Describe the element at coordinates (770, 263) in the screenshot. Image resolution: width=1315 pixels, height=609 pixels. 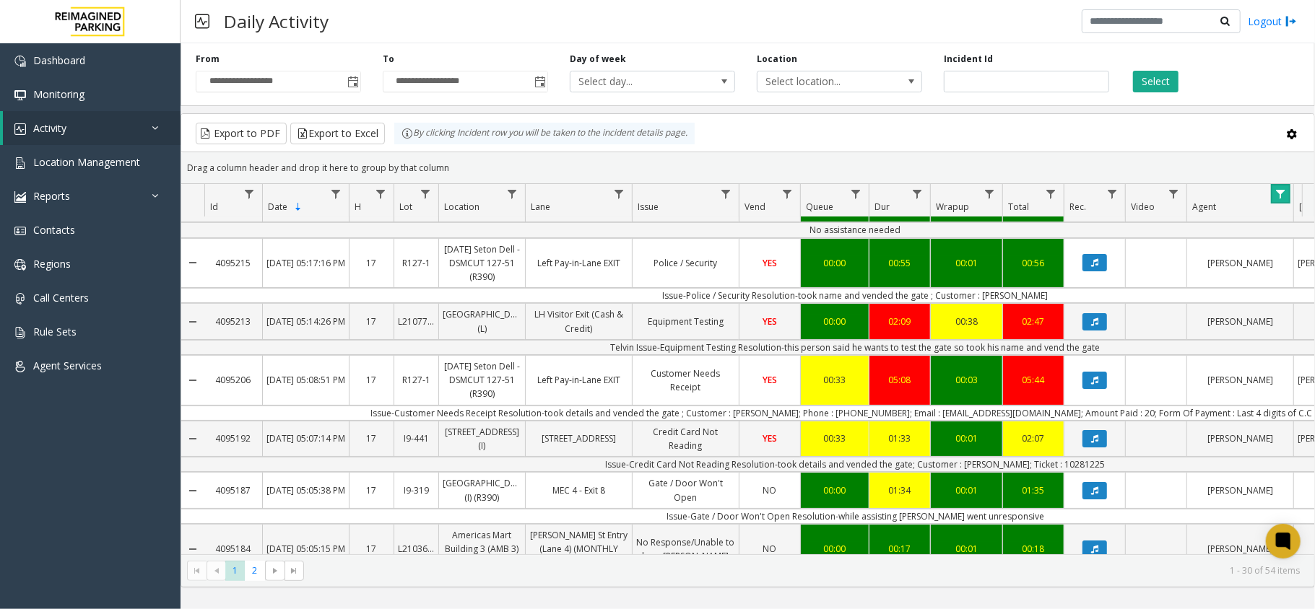
I see `span: YES` at that location.